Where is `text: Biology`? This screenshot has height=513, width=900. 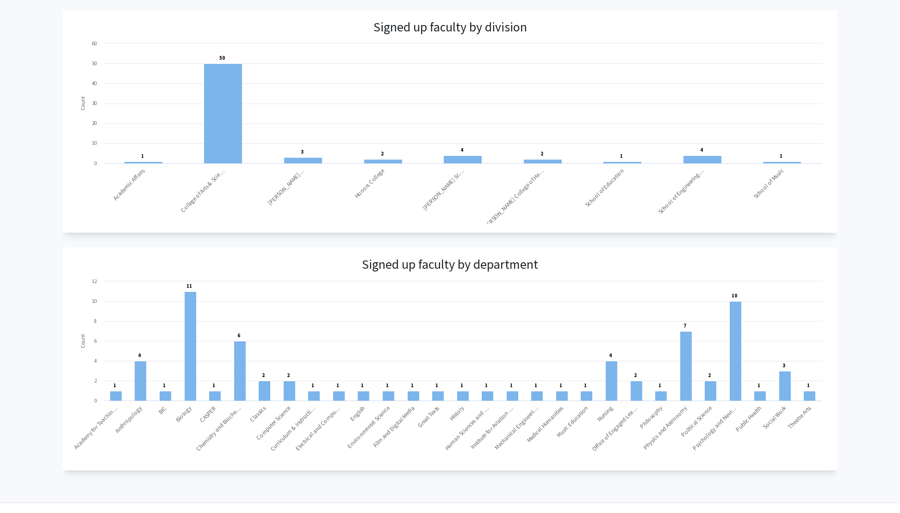
text: Biology is located at coordinates (183, 414).